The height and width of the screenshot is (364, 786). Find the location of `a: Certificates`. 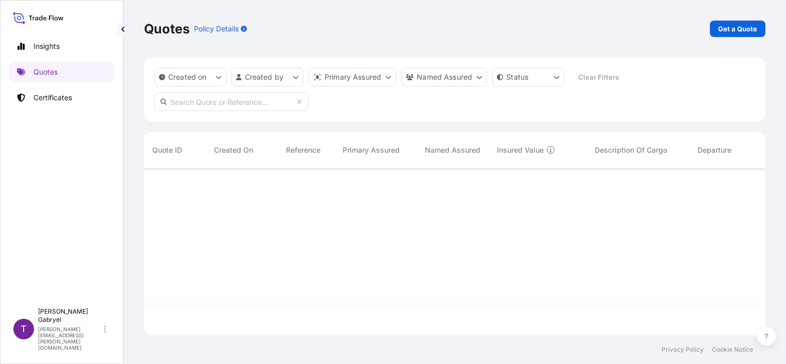

a: Certificates is located at coordinates (62, 98).